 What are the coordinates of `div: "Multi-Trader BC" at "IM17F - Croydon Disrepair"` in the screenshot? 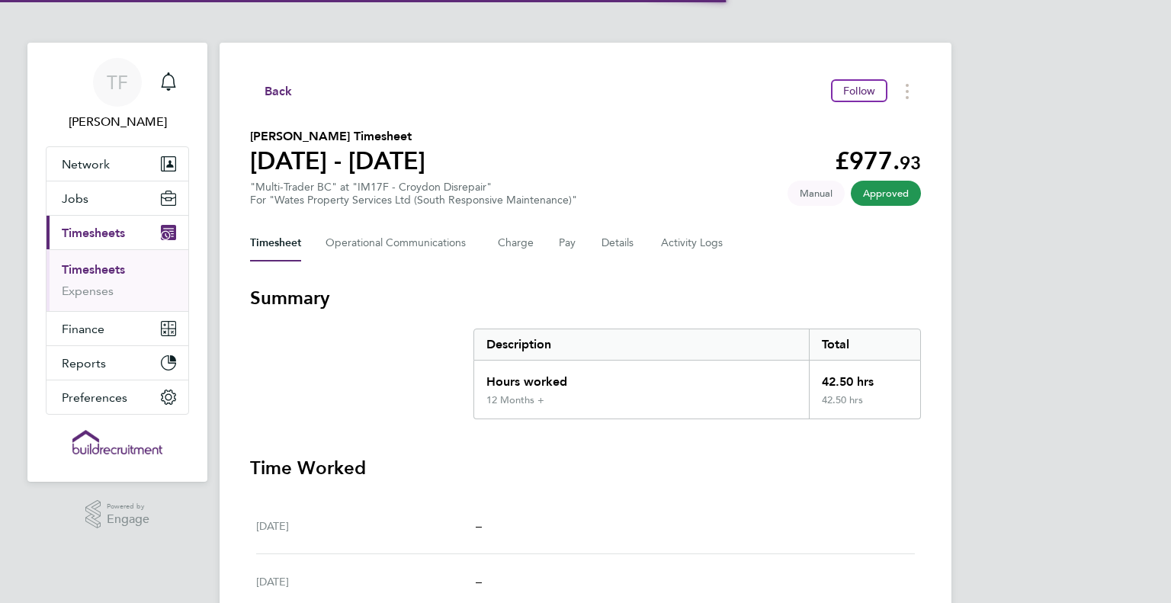 It's located at (413, 194).